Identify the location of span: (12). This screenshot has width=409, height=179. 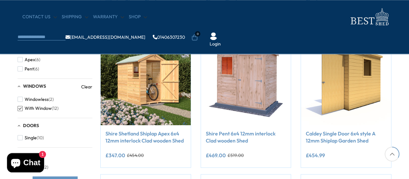
(55, 108).